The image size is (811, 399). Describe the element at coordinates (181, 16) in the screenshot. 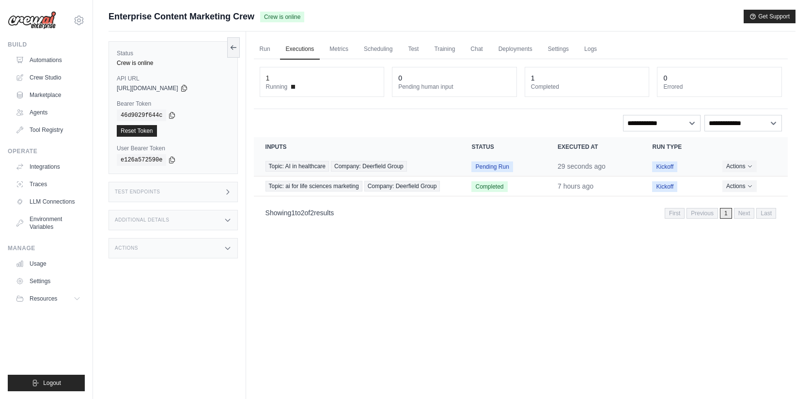

I see `span: Enterprise Content Marketing Crew` at that location.